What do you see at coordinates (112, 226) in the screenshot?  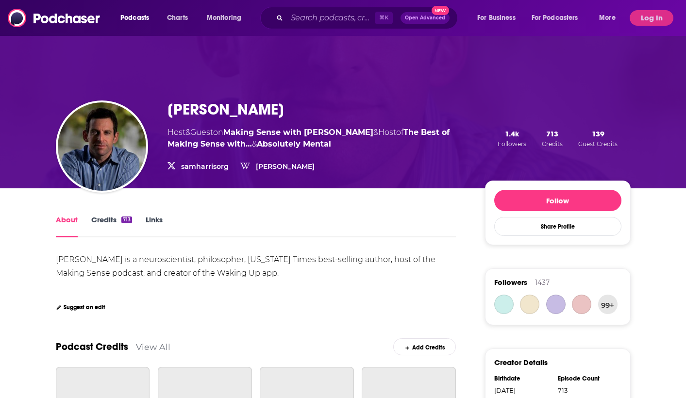 I see `a: Credits713` at bounding box center [112, 226].